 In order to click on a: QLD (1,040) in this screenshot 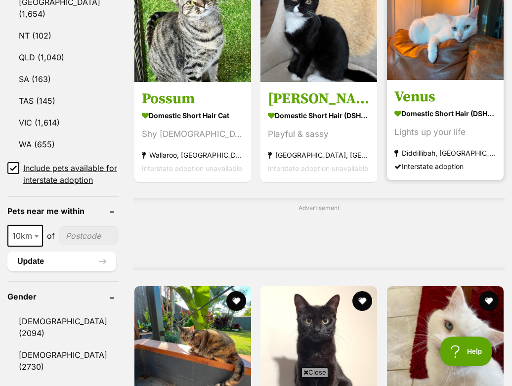, I will do `click(63, 57)`.